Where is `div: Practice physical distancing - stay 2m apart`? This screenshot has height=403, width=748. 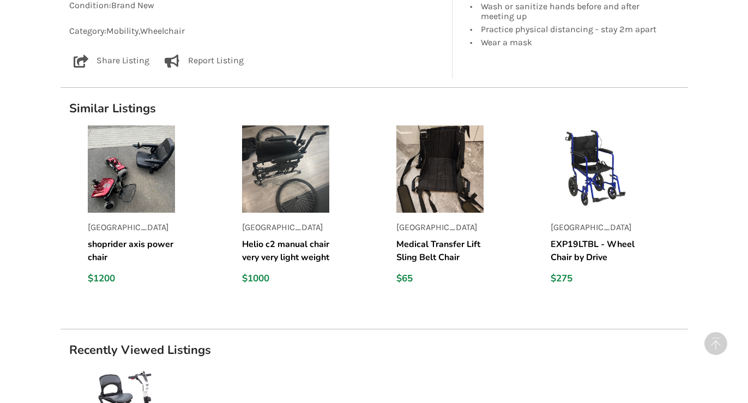 div: Practice physical distancing - stay 2m apart is located at coordinates (573, 29).